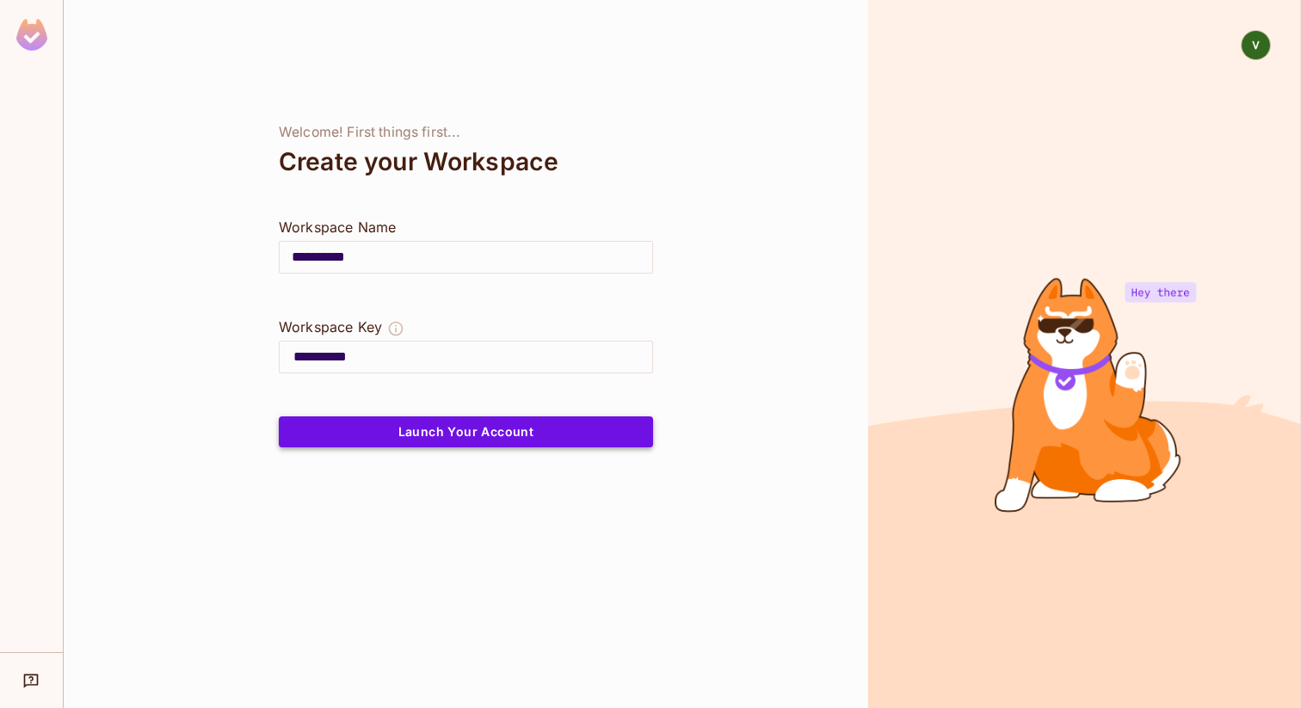 Image resolution: width=1301 pixels, height=708 pixels. What do you see at coordinates (465, 162) in the screenshot?
I see `div: Create your Workspace` at bounding box center [465, 162].